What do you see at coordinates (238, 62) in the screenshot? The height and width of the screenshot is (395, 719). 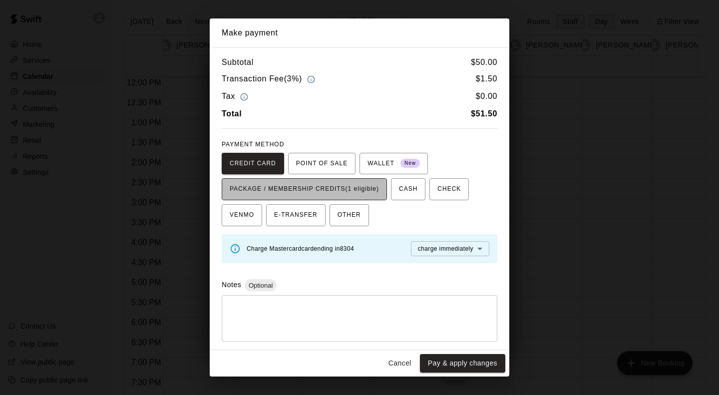 I see `h6: Subtotal` at bounding box center [238, 62].